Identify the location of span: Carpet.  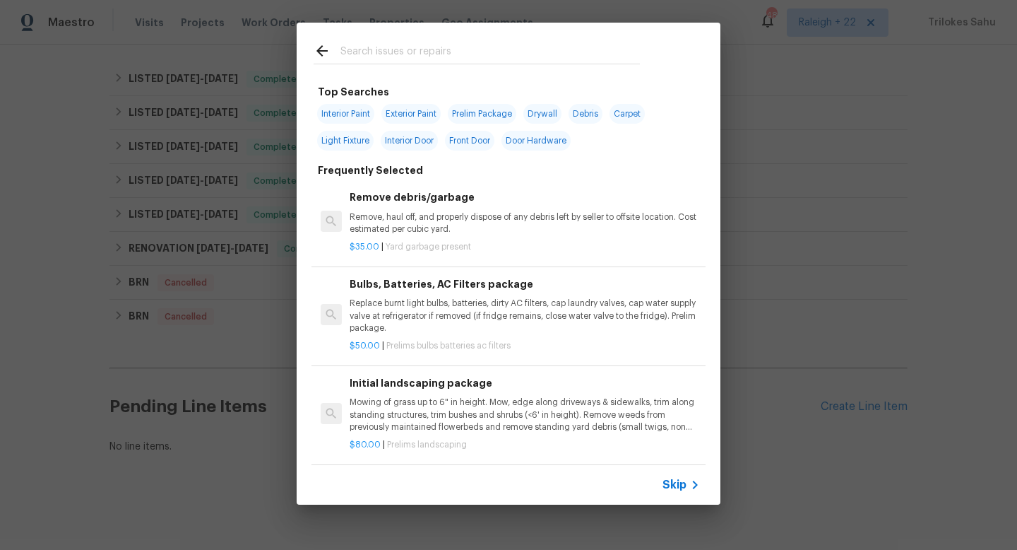
(627, 114).